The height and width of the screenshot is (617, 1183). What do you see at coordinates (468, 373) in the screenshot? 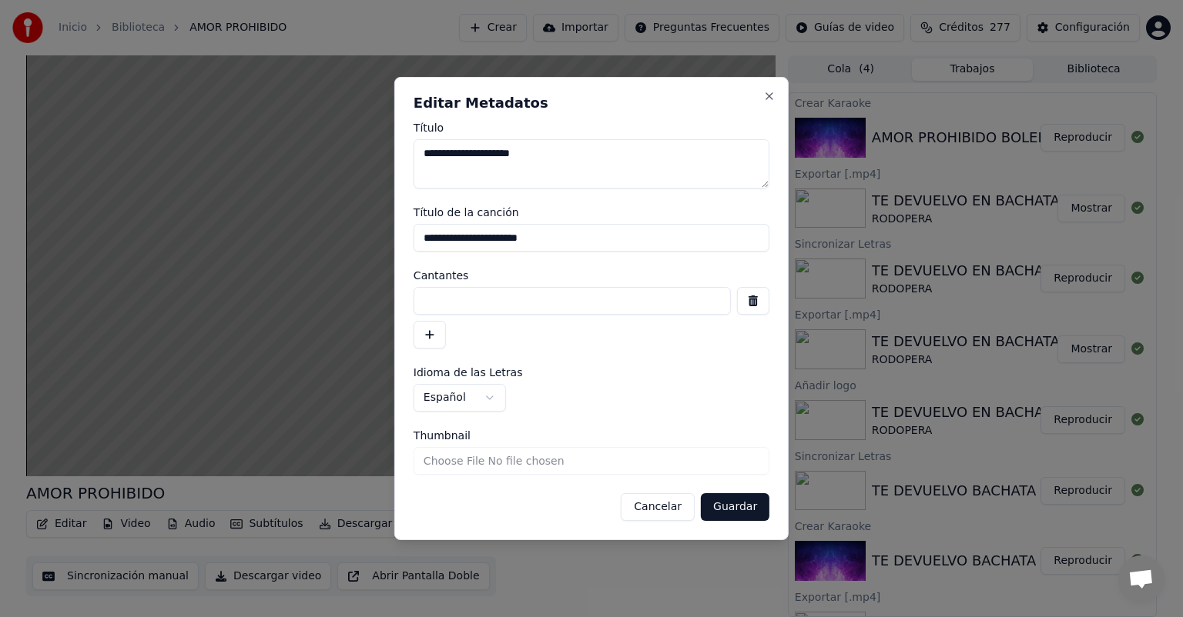
I see `span: Idioma de las Letras` at bounding box center [468, 373].